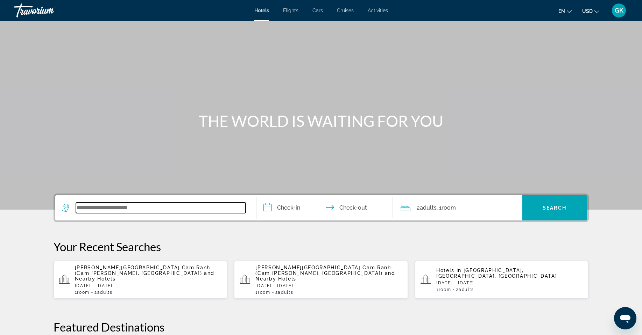 The width and height of the screenshot is (642, 335). I want to click on a: Flights, so click(291, 10).